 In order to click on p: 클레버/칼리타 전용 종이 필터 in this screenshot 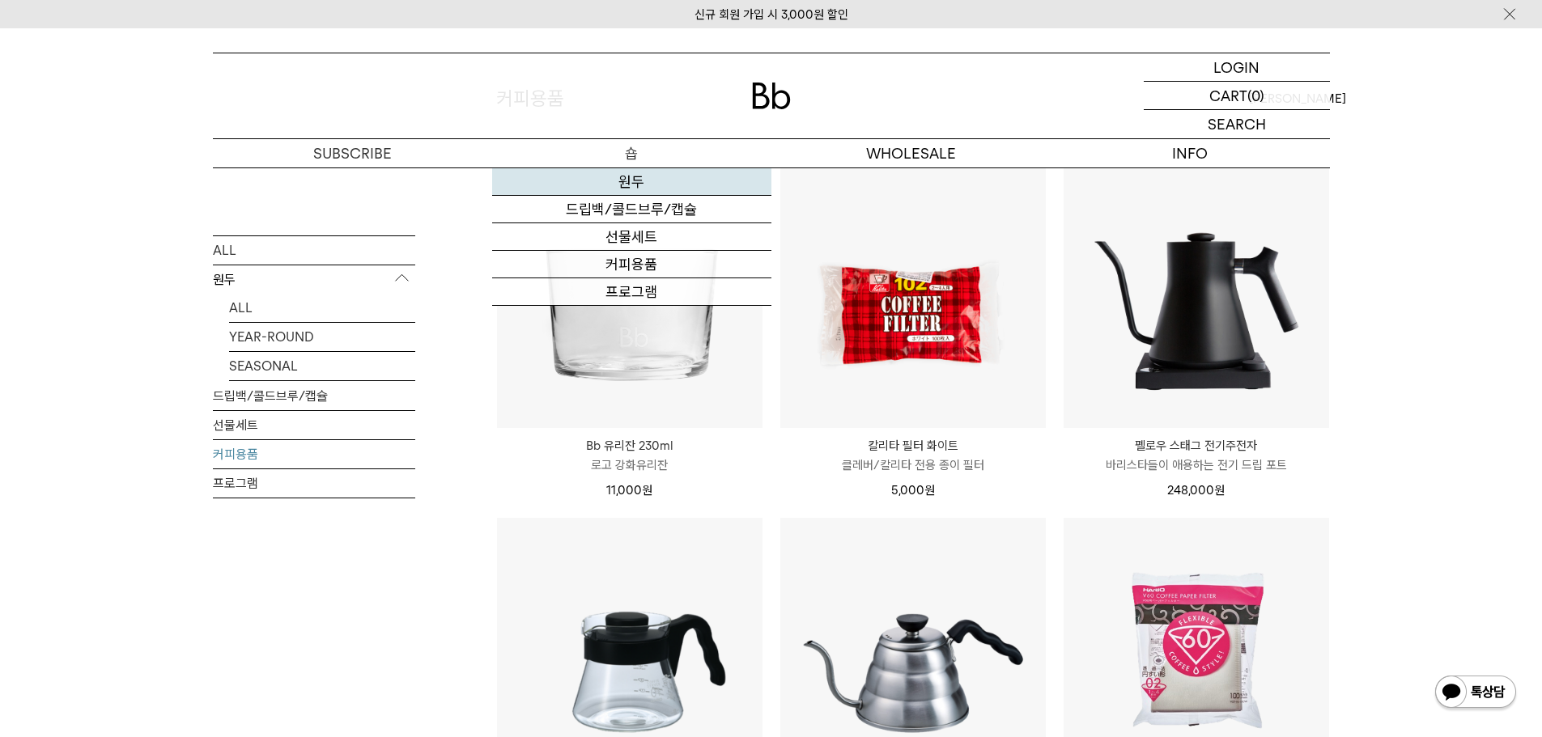, I will do `click(913, 465)`.